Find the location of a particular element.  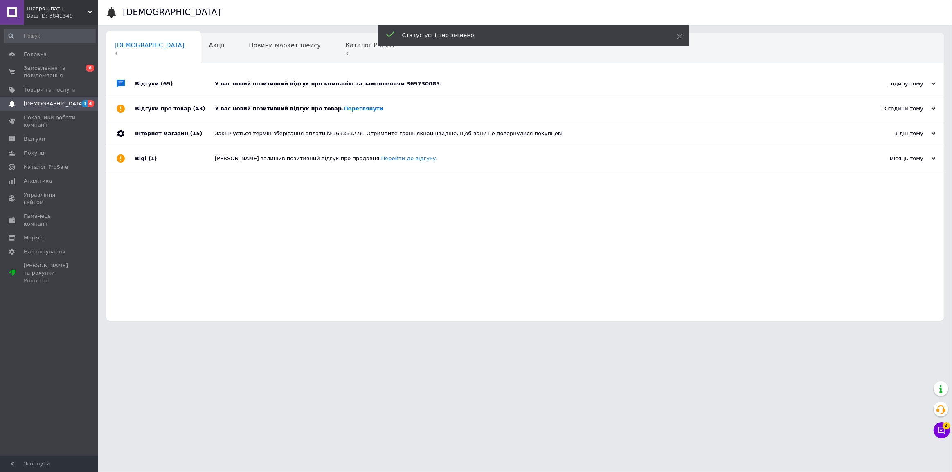

span: 3 is located at coordinates (371, 54).